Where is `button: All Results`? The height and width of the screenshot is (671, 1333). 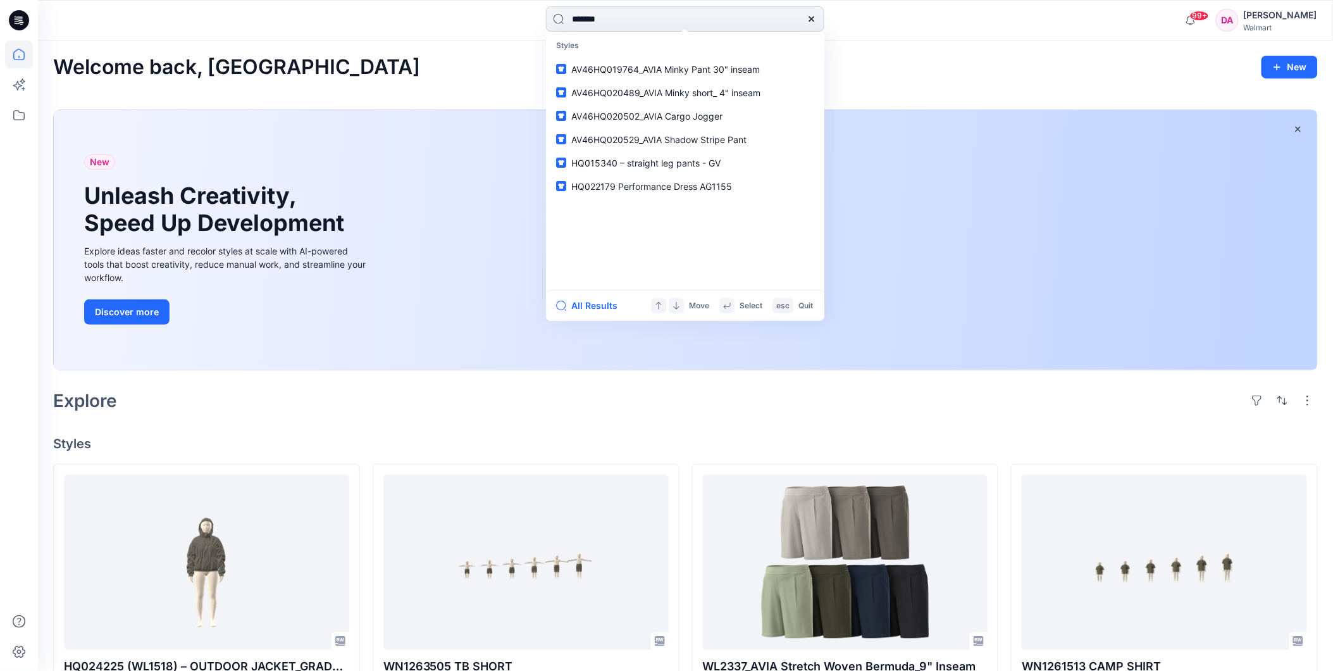 button: All Results is located at coordinates (591, 306).